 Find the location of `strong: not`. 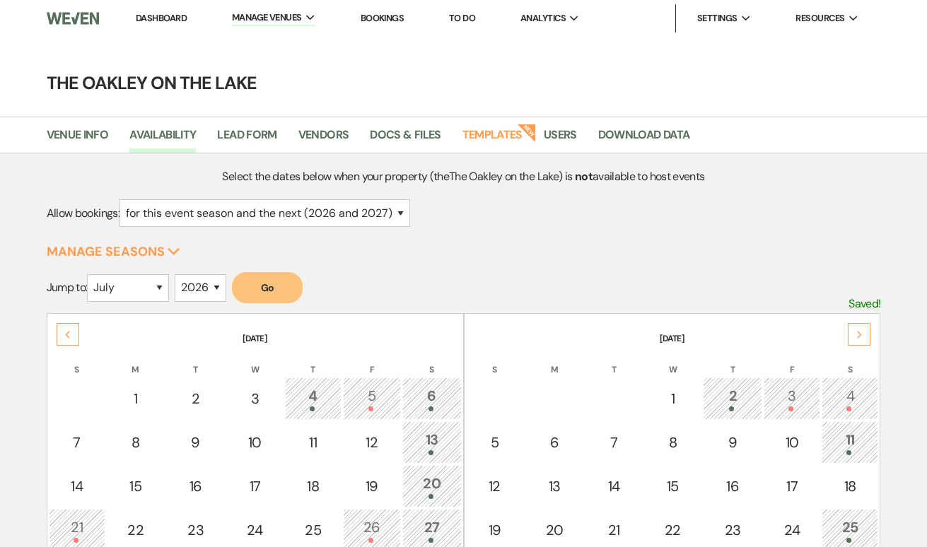

strong: not is located at coordinates (583, 176).